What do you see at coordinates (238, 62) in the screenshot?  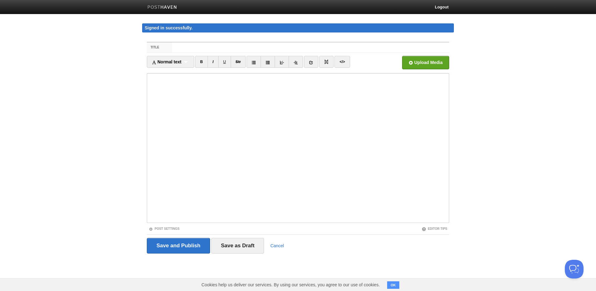 I see `del: Str` at bounding box center [238, 62].